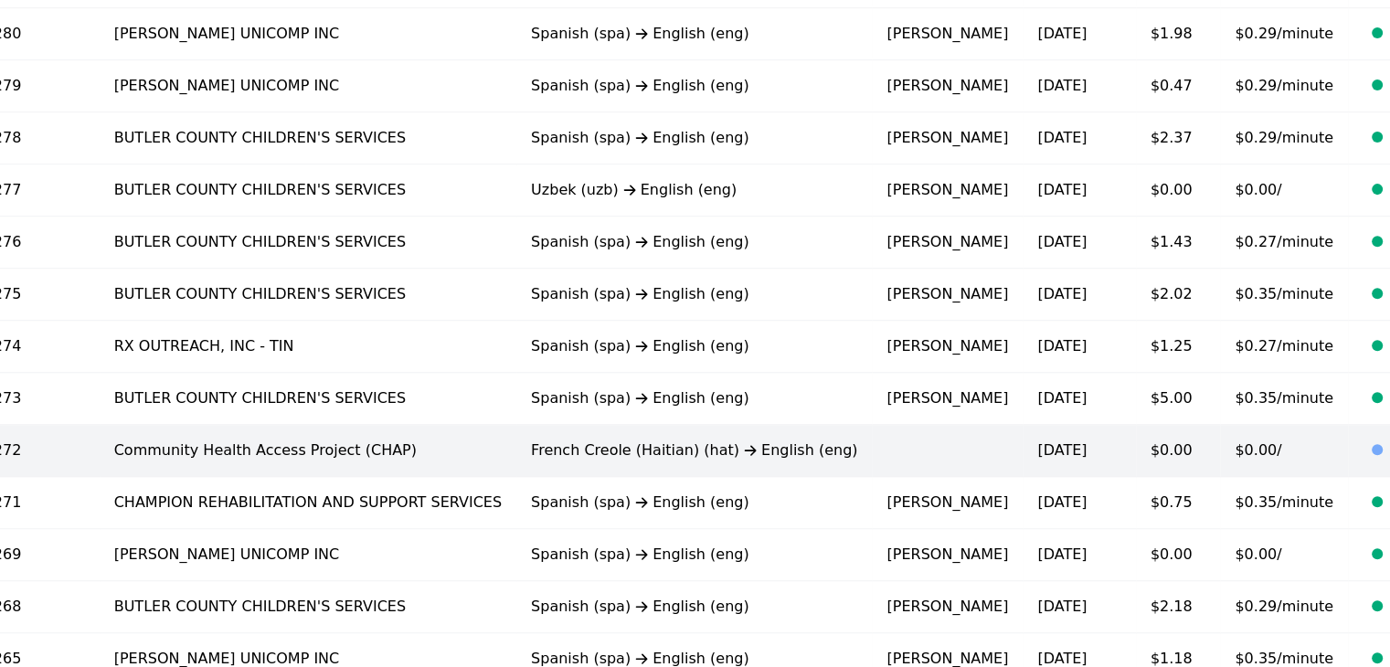  Describe the element at coordinates (308, 451) in the screenshot. I see `td: Community Health Access Project (CHAP)` at that location.